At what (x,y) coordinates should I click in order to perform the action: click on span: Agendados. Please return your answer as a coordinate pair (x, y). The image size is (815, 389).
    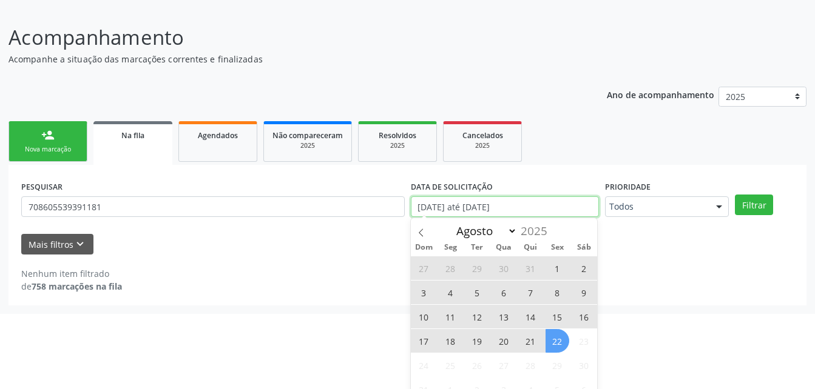
    Looking at the image, I should click on (218, 135).